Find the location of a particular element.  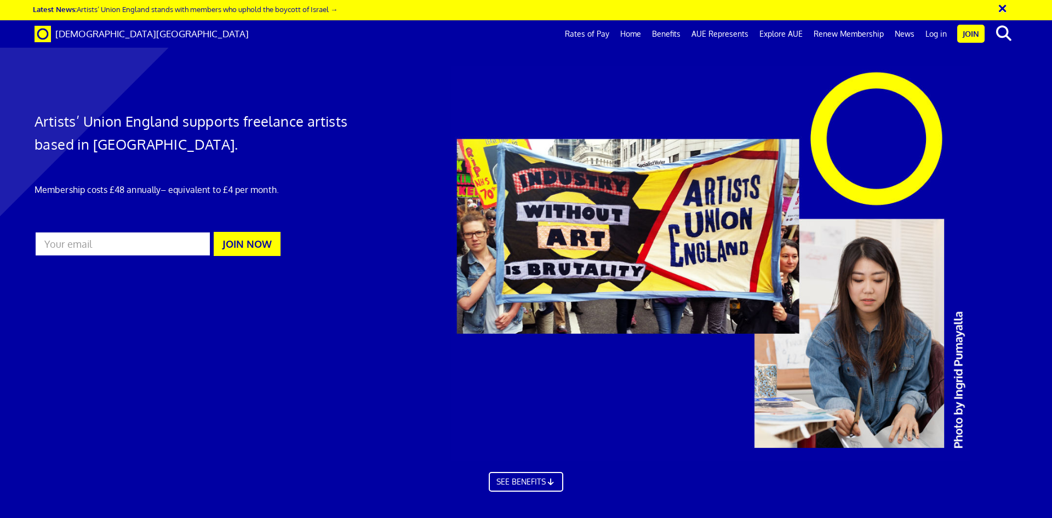

input: Your email is located at coordinates (123, 244).